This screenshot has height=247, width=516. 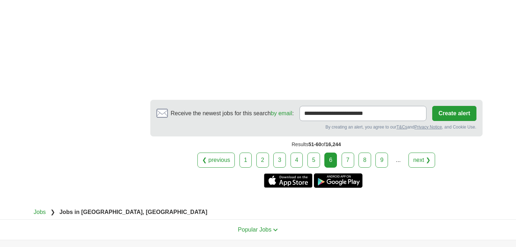 I want to click on a: Get the iPhone app, so click(x=288, y=181).